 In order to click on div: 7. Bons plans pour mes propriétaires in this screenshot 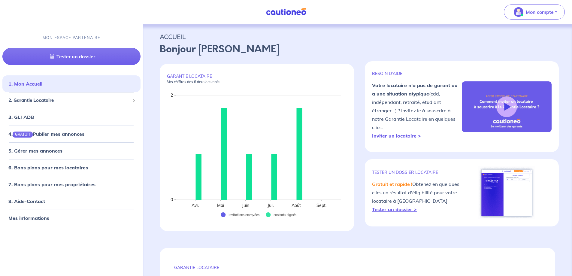, I will do `click(71, 184)`.